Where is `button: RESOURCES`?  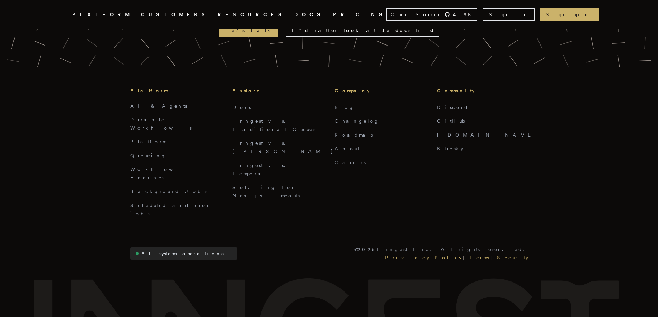 button: RESOURCES is located at coordinates (252, 15).